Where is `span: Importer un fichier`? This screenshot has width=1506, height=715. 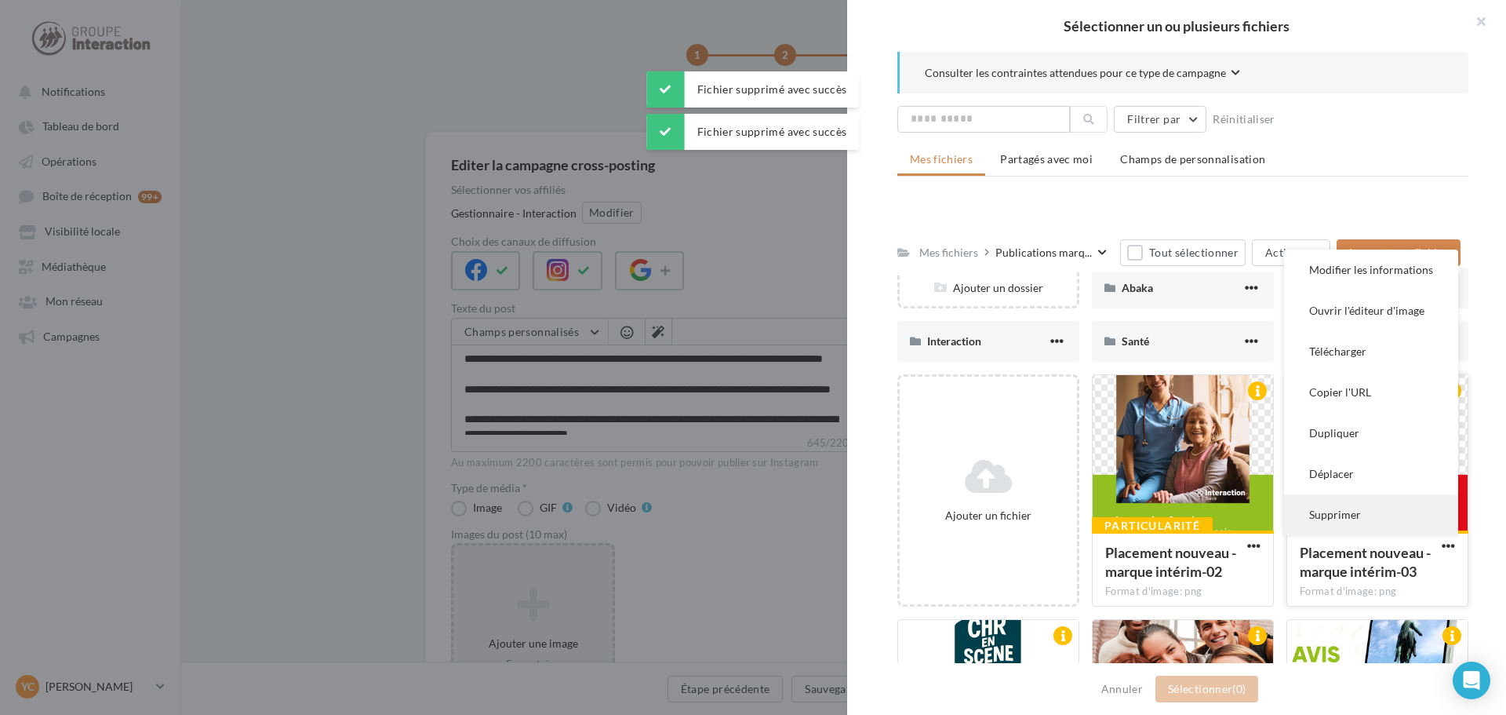 span: Importer un fichier is located at coordinates (1399, 252).